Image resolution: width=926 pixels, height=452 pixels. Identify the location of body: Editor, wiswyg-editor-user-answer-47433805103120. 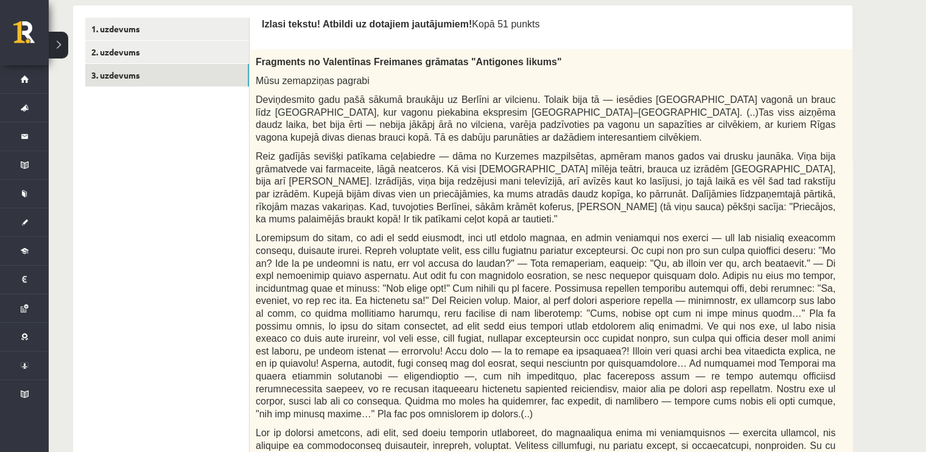
(320, 18).